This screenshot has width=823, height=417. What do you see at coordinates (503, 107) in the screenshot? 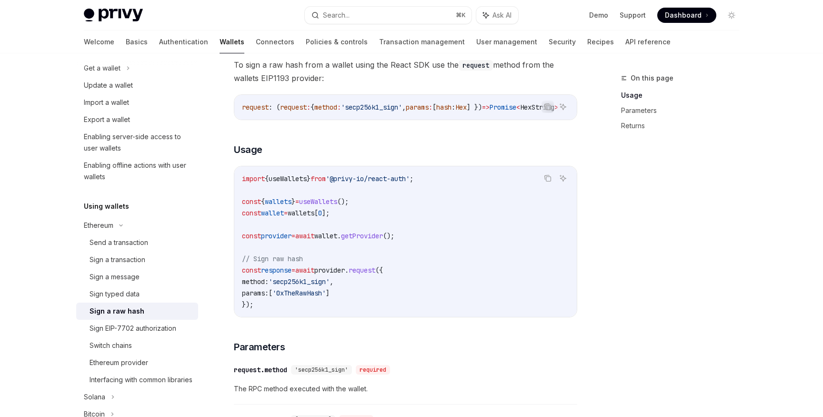
I see `span: Promise` at bounding box center [503, 107].